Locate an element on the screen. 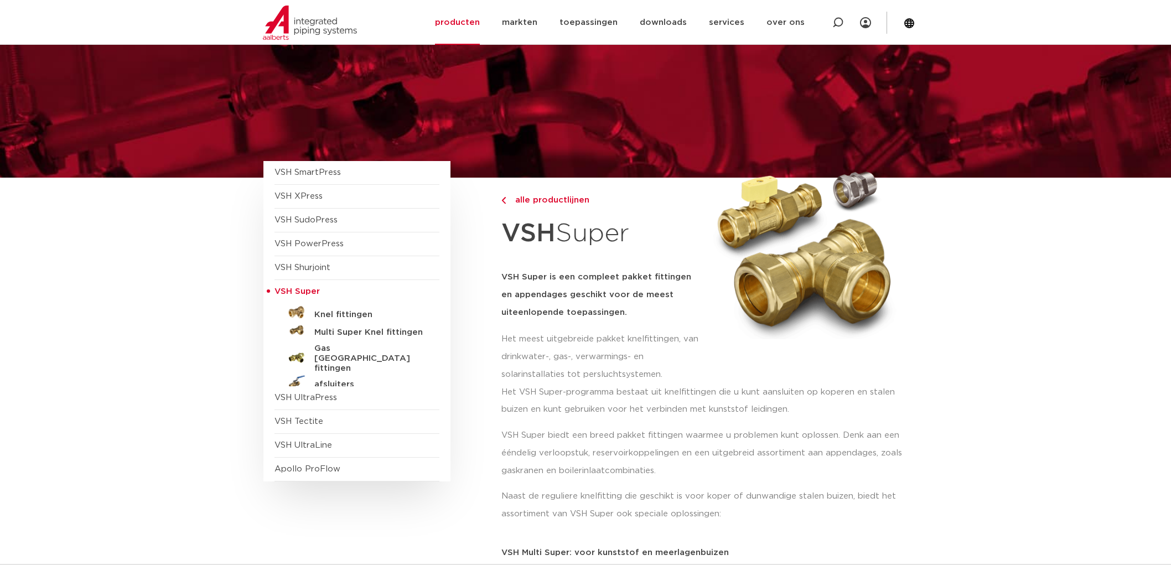 The image size is (1171, 565). a: VSH Shurjoint is located at coordinates (302, 267).